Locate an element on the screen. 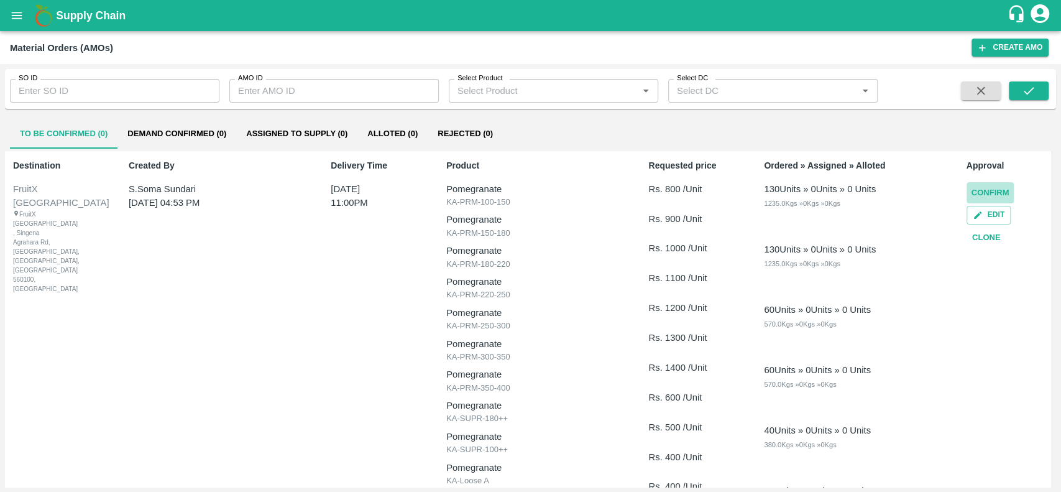 This screenshot has width=1061, height=492. p: Rs. 900 /Unit is located at coordinates (689, 219).